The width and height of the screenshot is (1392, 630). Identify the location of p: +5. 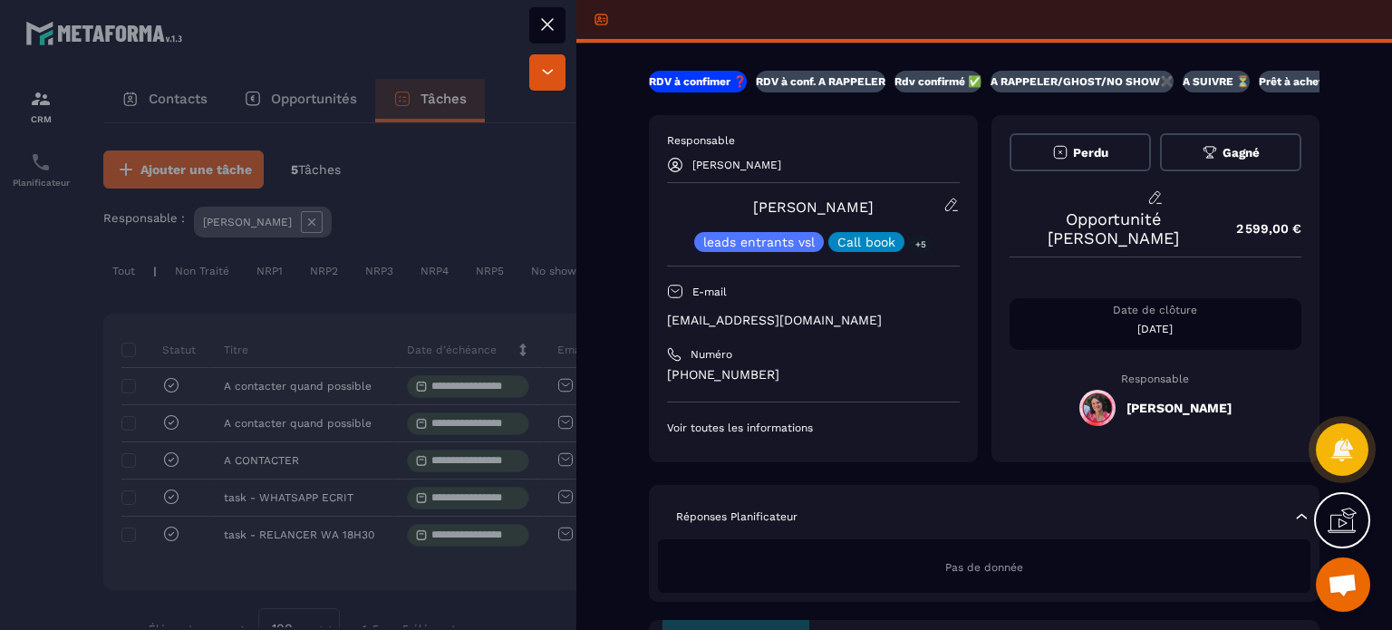
(921, 244).